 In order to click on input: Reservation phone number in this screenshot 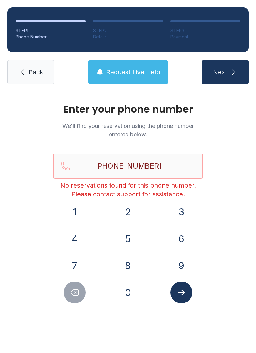, I will do `click(128, 166)`.